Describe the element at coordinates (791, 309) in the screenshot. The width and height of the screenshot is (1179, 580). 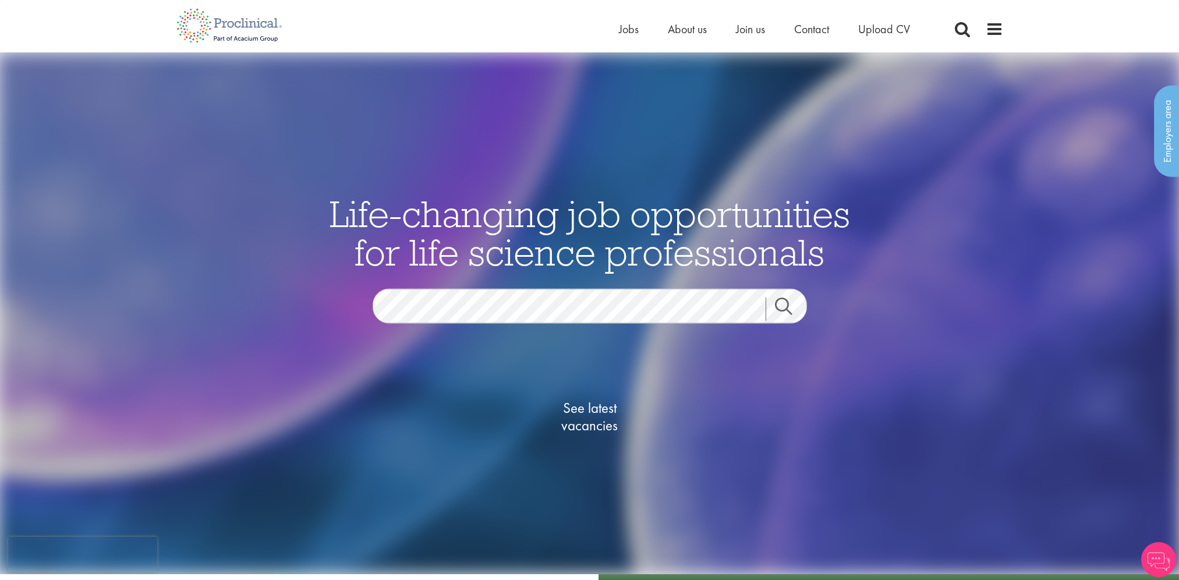
I see `a: Job search submit button` at that location.